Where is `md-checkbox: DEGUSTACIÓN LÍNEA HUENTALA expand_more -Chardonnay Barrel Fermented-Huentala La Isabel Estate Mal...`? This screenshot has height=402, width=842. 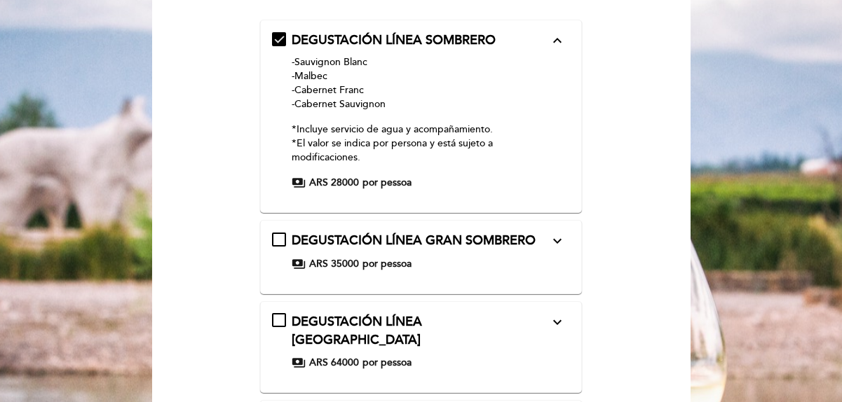
md-checkbox: DEGUSTACIÓN LÍNEA HUENTALA expand_more -Chardonnay Barrel Fermented-Huentala La Isabel Estate Mal... is located at coordinates (421, 341).